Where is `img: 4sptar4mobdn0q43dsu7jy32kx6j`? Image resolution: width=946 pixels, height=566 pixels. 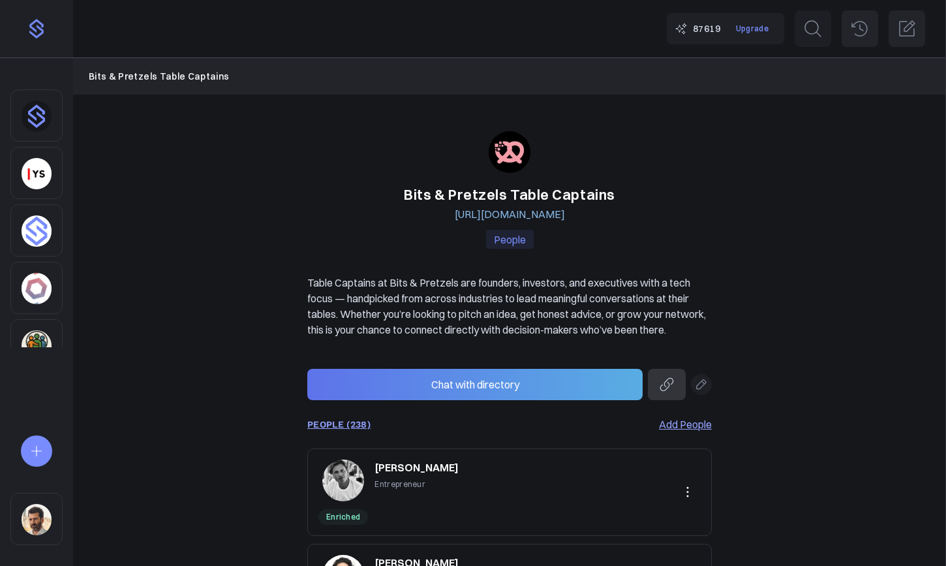 img: 4sptar4mobdn0q43dsu7jy32kx6j is located at coordinates (37, 231).